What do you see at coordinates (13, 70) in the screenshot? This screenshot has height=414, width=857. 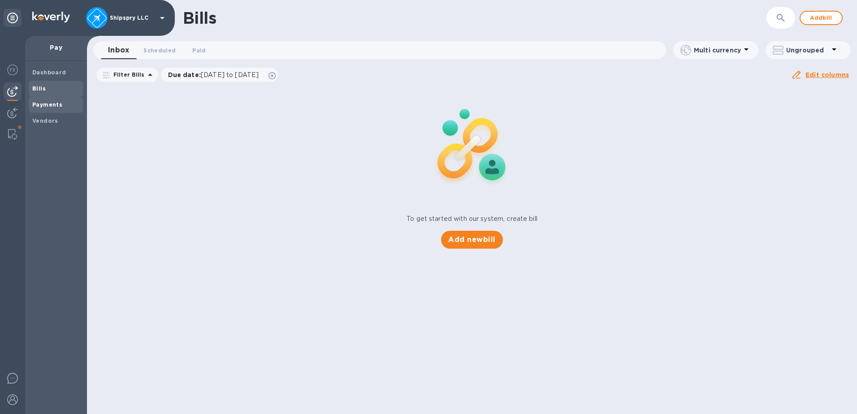 I see `img: Foreign exchange` at bounding box center [13, 70].